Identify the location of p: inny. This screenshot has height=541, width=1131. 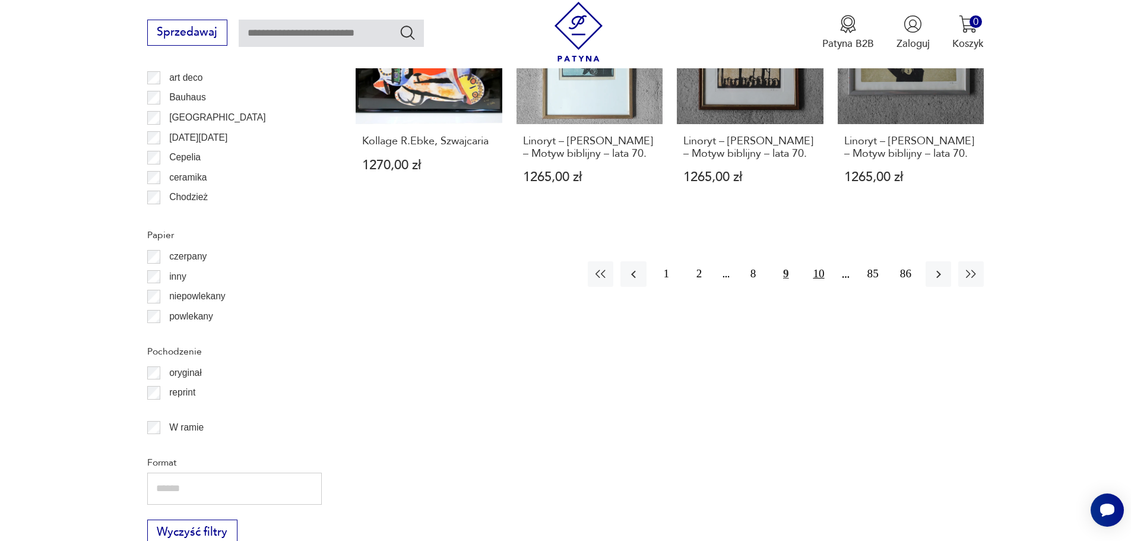
(177, 277).